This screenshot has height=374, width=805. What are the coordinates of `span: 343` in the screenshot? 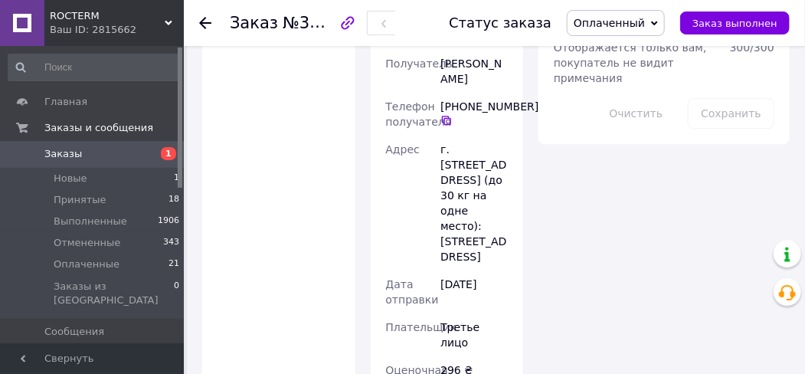 It's located at (171, 243).